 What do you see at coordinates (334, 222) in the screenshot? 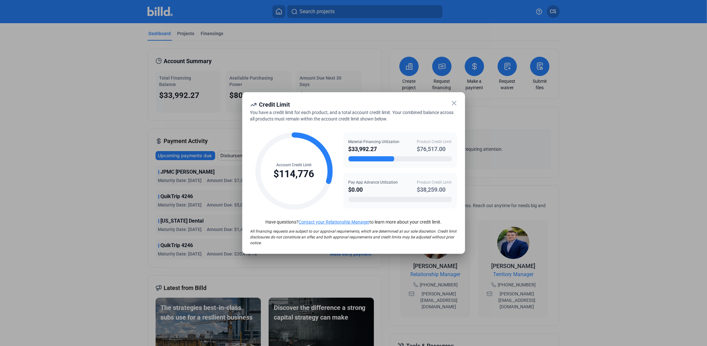
I see `a: Contact your Relationship Manager` at bounding box center [334, 222].